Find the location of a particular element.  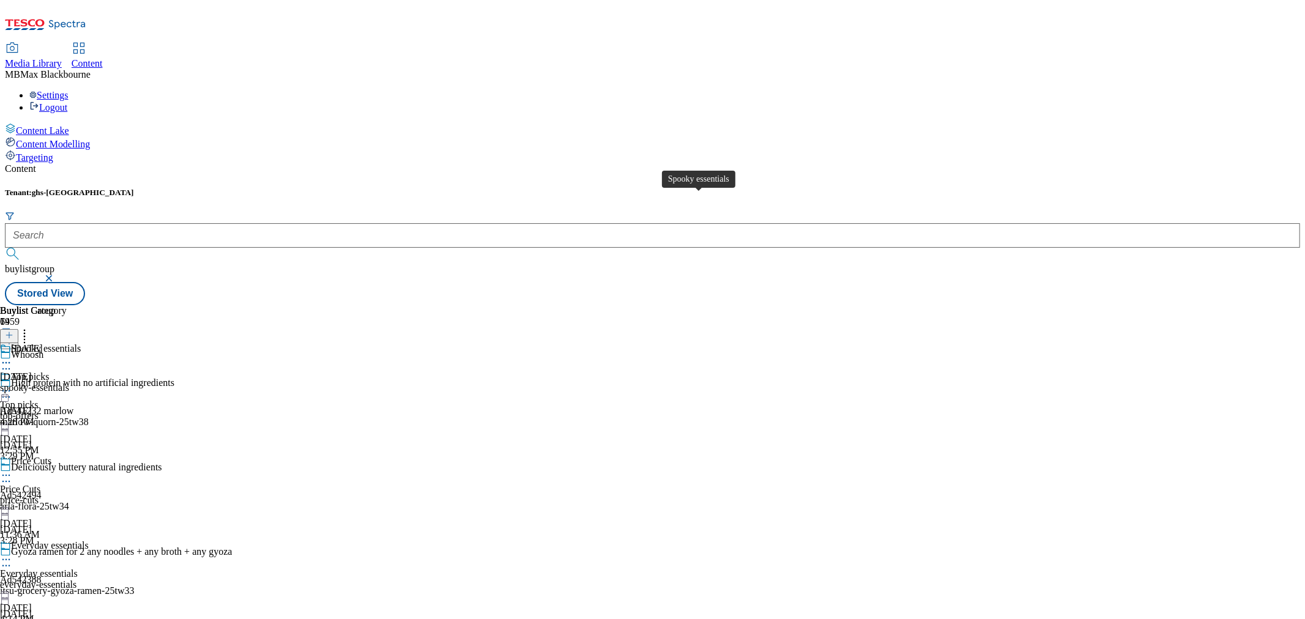

h5: Tenant: is located at coordinates (652, 193).